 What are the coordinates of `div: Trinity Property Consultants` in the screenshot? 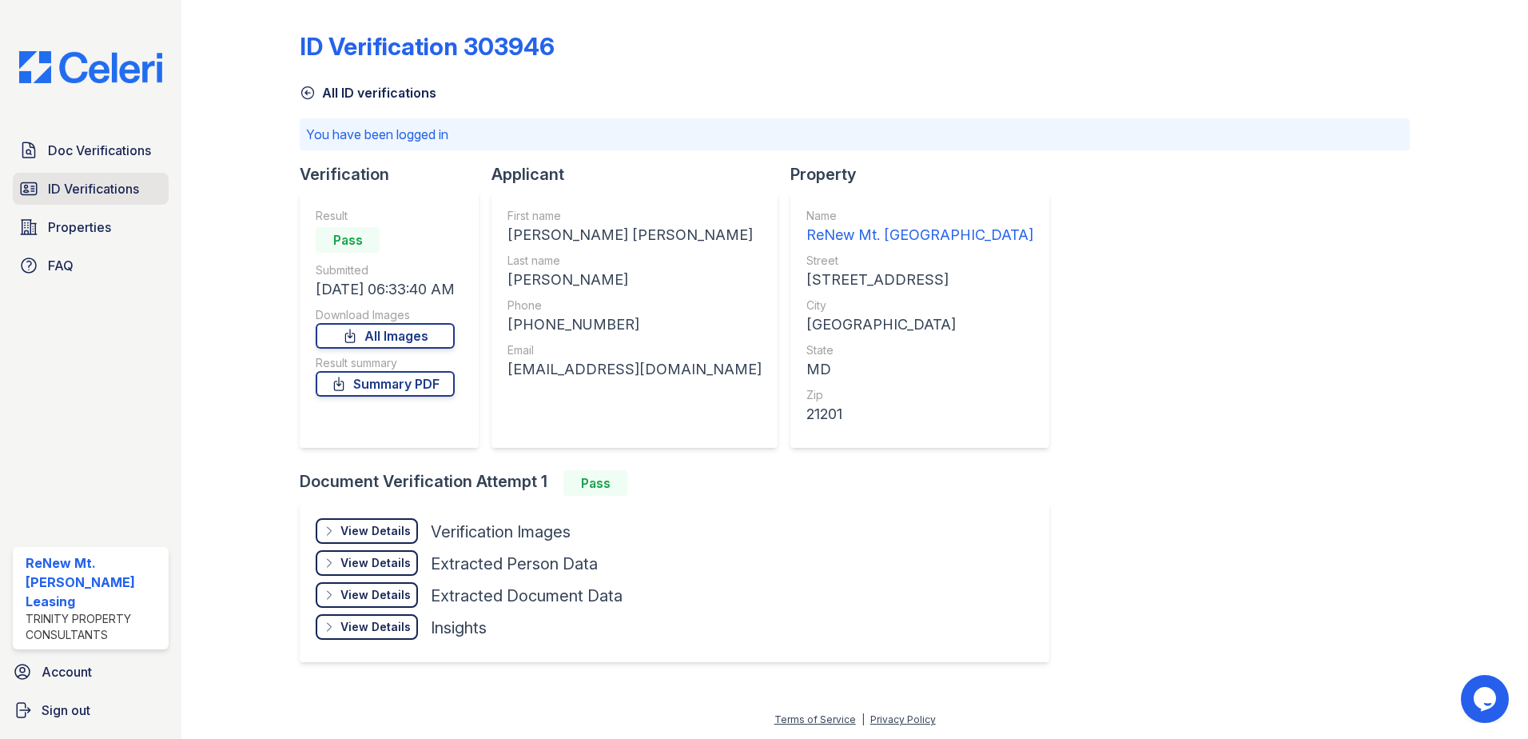 It's located at (94, 627).